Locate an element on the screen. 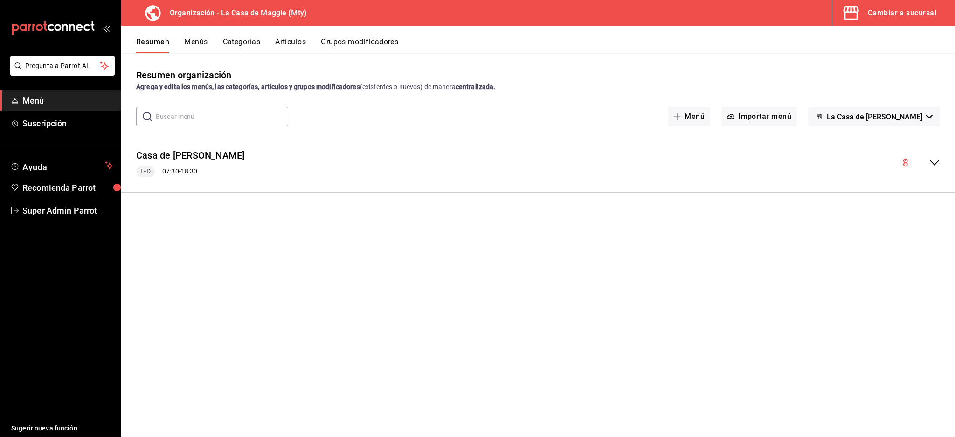  span: Menú is located at coordinates (68, 100).